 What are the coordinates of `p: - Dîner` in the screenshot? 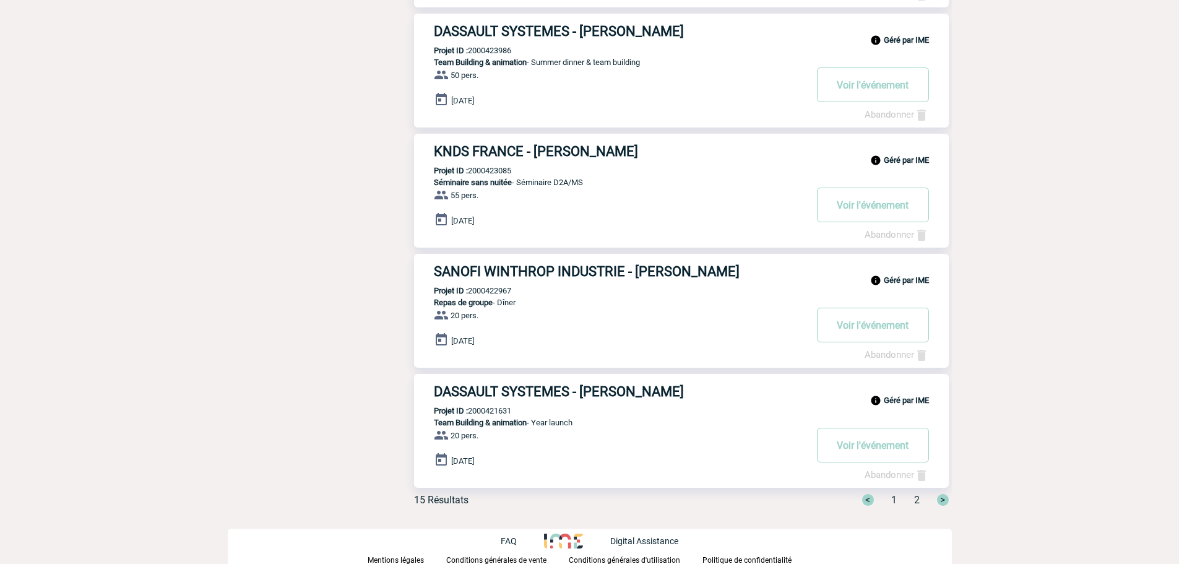 It's located at (610, 302).